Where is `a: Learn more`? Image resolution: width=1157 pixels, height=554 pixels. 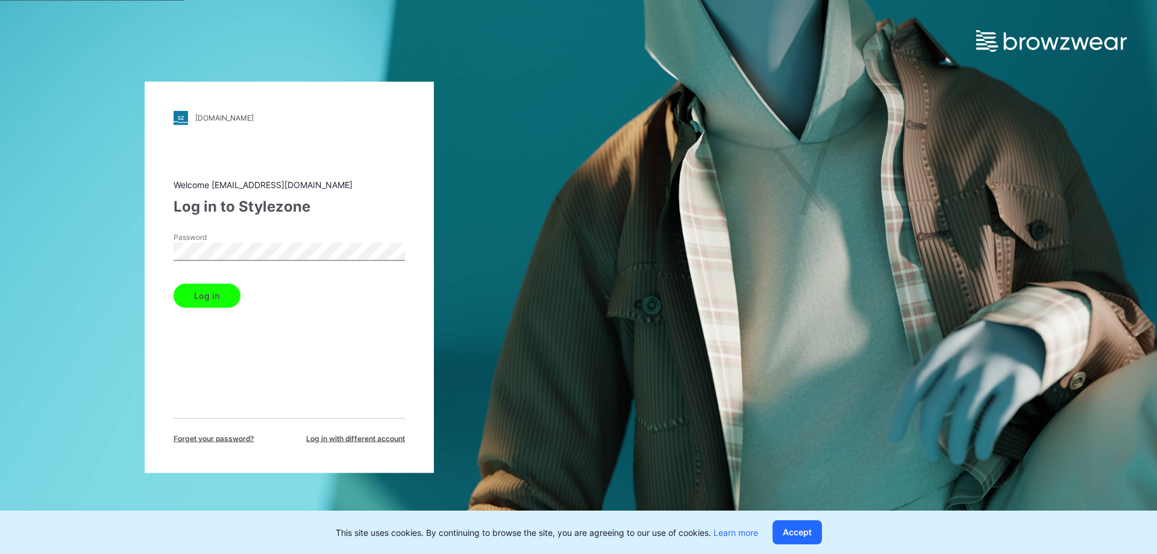 a: Learn more is located at coordinates (736, 532).